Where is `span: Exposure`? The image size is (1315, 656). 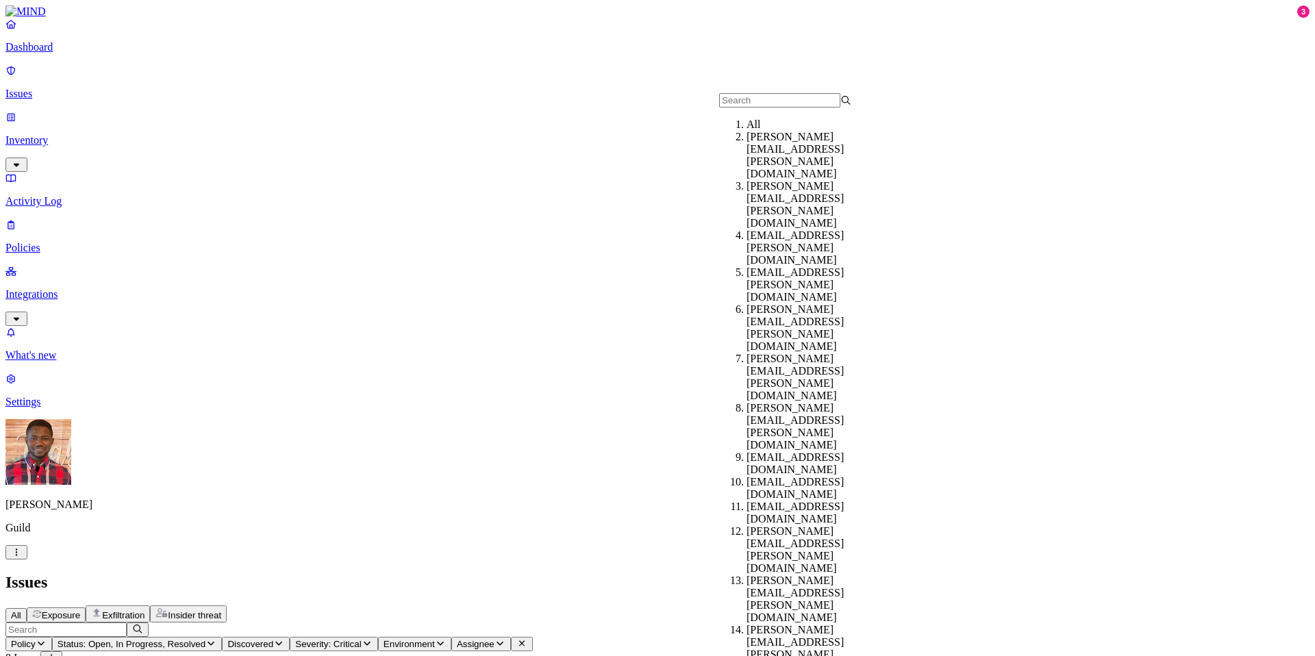 span: Exposure is located at coordinates (61, 615).